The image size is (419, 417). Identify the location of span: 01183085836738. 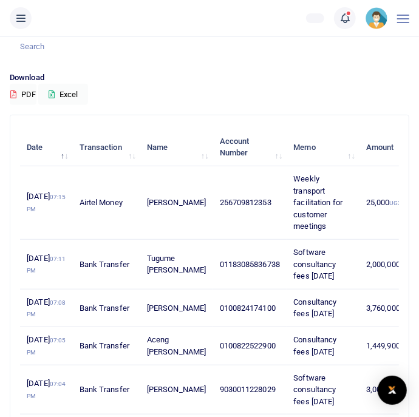
(249, 264).